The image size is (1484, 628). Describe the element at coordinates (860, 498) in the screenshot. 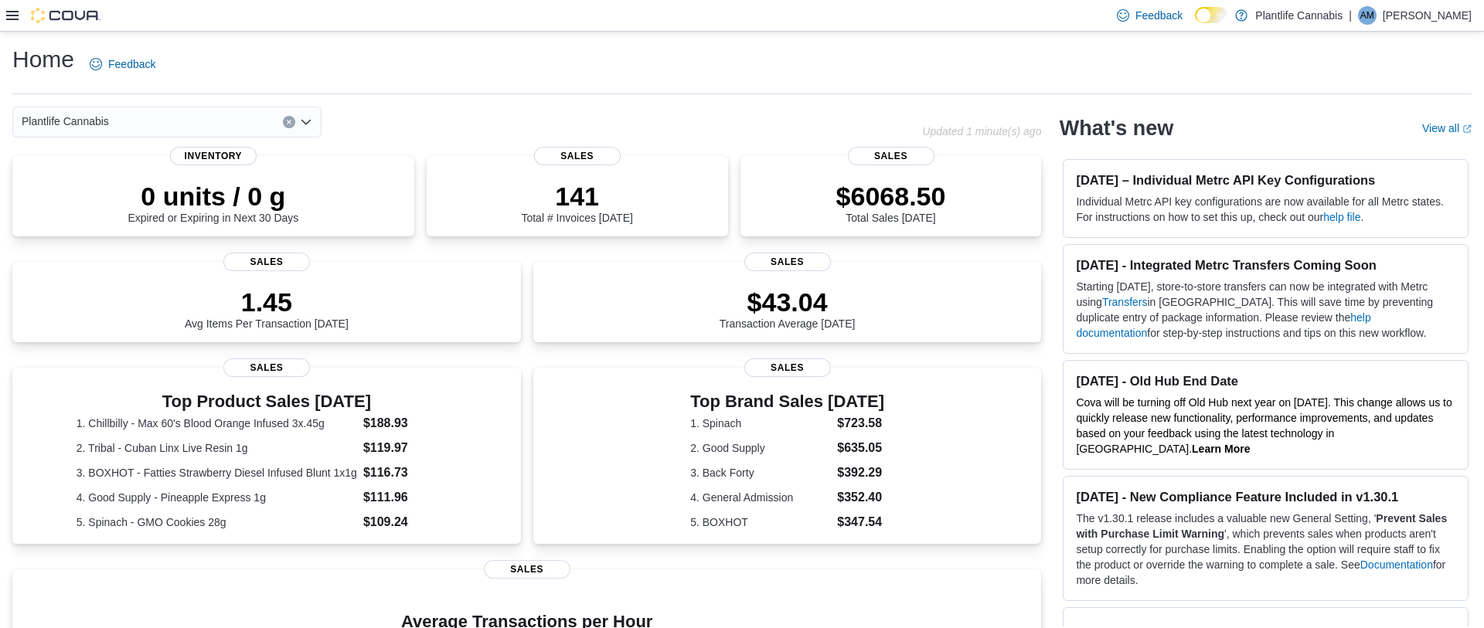

I see `dd: $352.40` at that location.